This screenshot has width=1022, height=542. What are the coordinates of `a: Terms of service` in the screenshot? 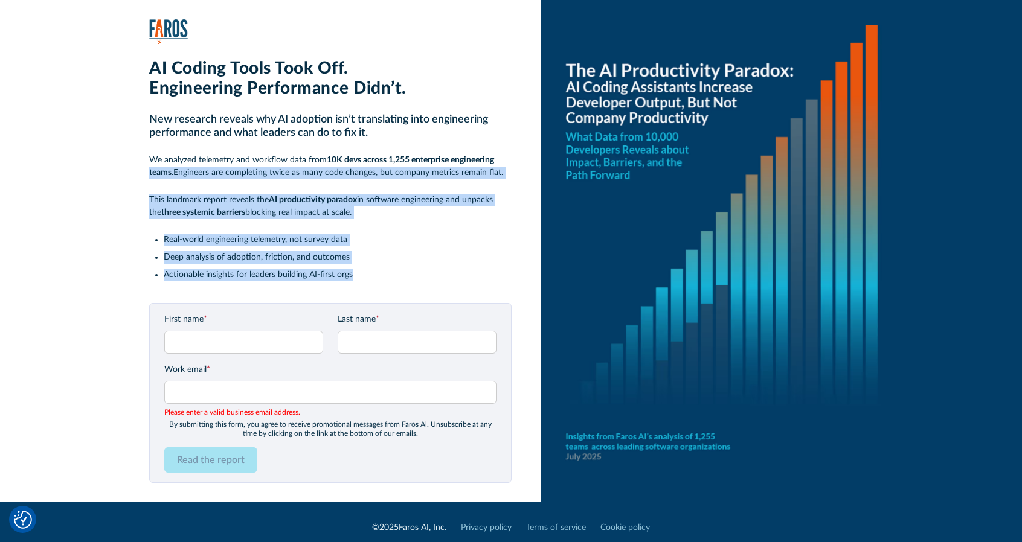 It's located at (556, 528).